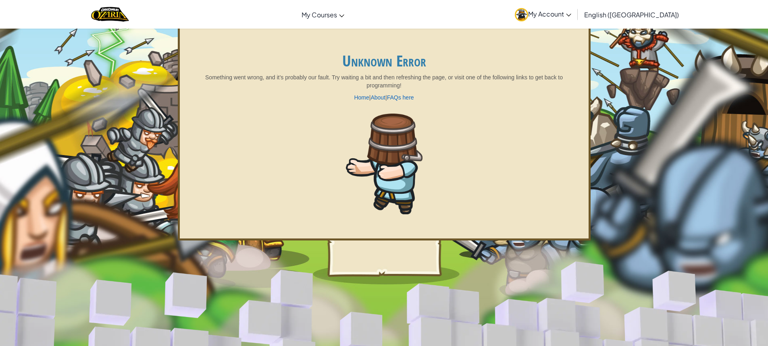 The height and width of the screenshot is (346, 768). I want to click on img: Home, so click(110, 14).